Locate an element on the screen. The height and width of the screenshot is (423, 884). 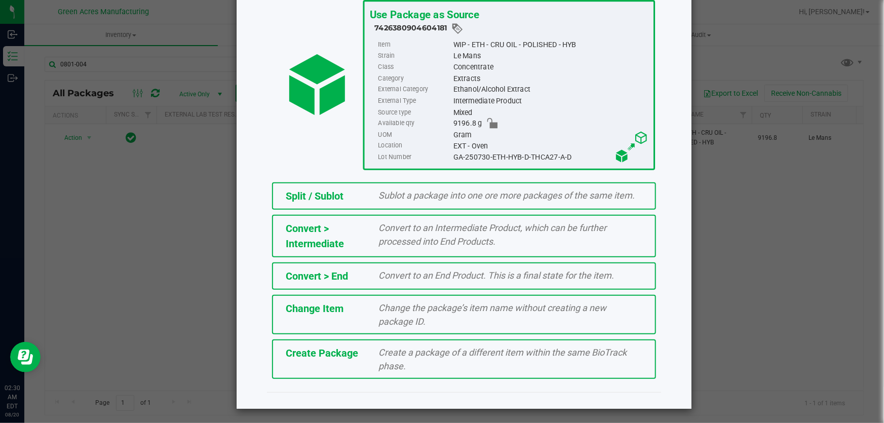
label: Location is located at coordinates (415, 146).